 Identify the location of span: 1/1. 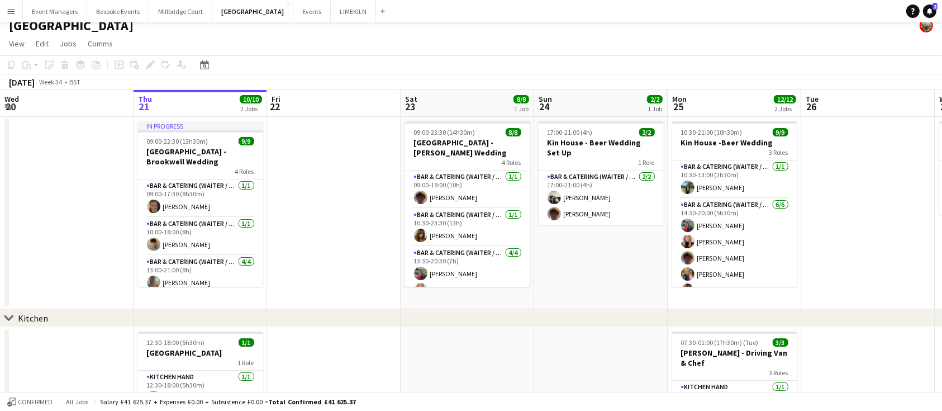
(246, 342).